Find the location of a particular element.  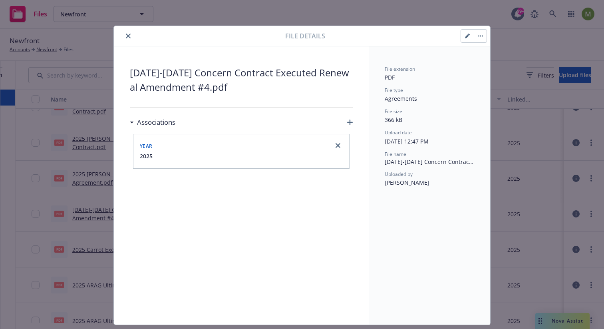

span: Uploaded by is located at coordinates (398, 174).